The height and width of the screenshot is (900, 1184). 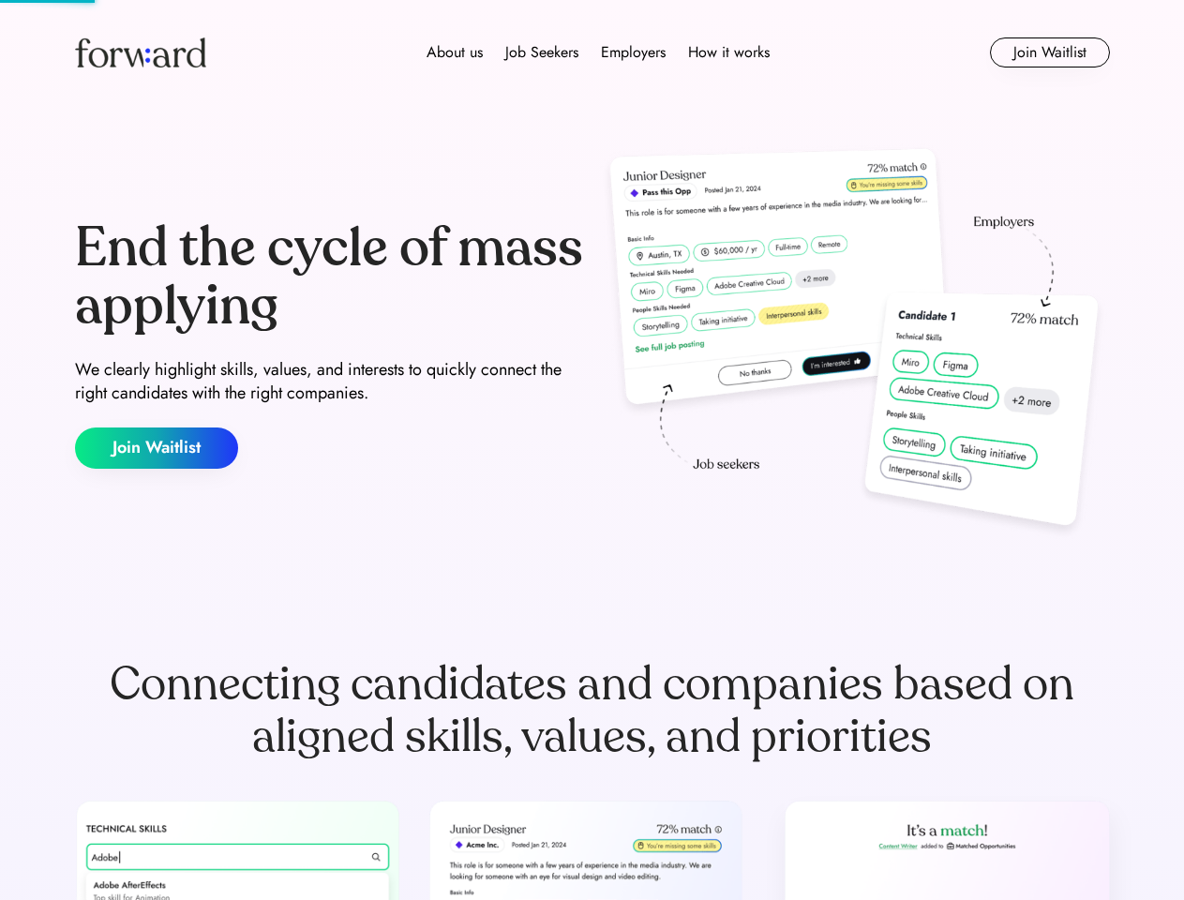 I want to click on div: Employers, so click(x=633, y=52).